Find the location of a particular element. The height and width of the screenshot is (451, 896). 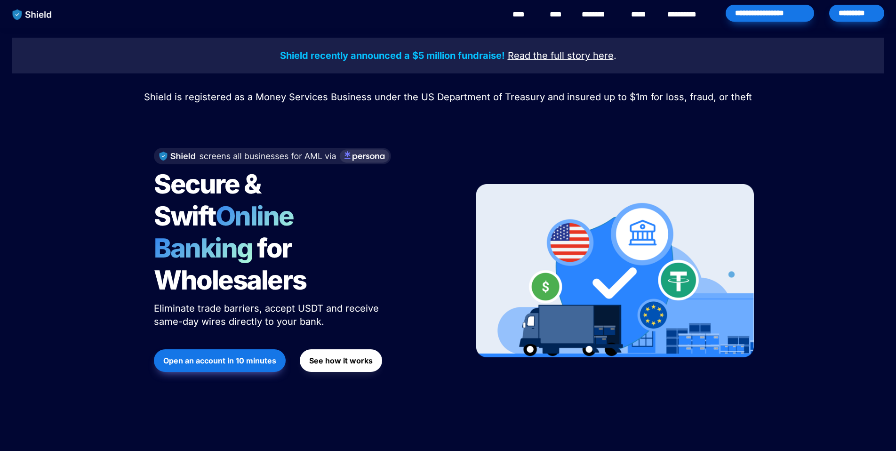

span: for Wholesalers is located at coordinates (230, 264).